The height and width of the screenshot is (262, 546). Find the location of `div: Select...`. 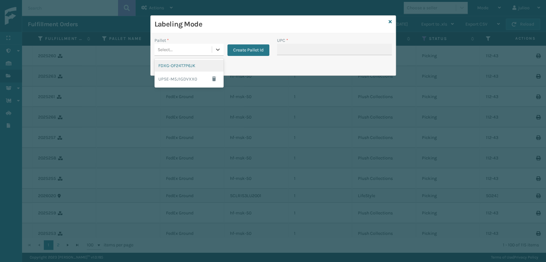

div: Select... is located at coordinates (165, 50).